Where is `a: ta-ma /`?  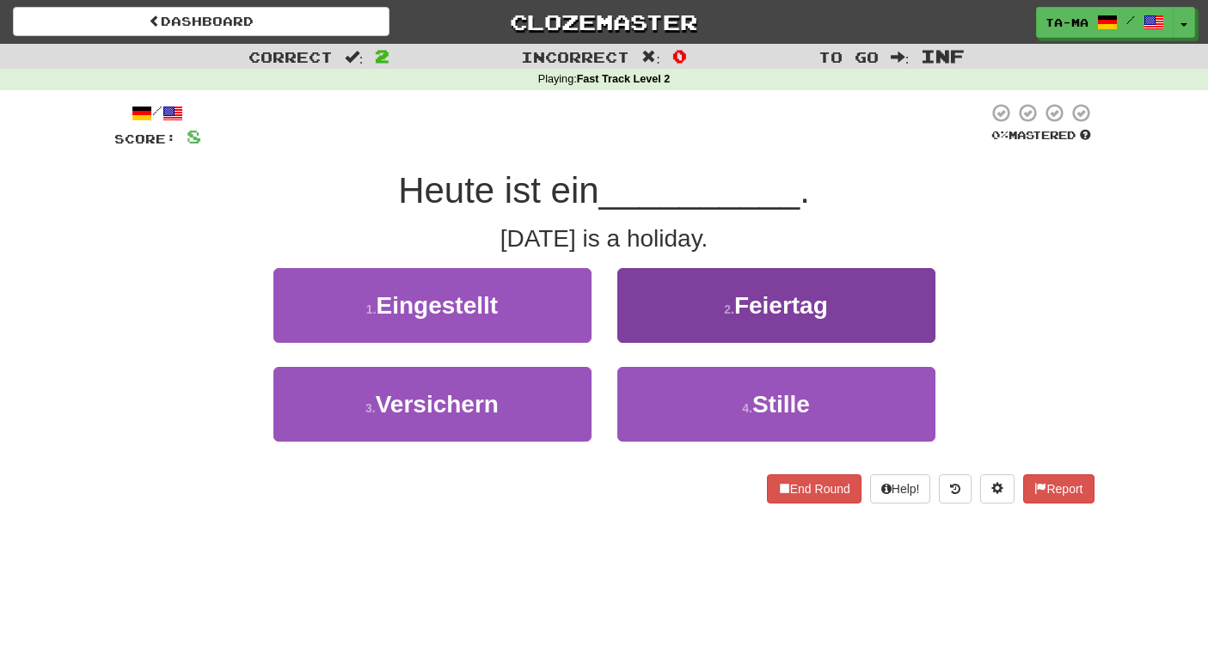
a: ta-ma / is located at coordinates (1105, 22).